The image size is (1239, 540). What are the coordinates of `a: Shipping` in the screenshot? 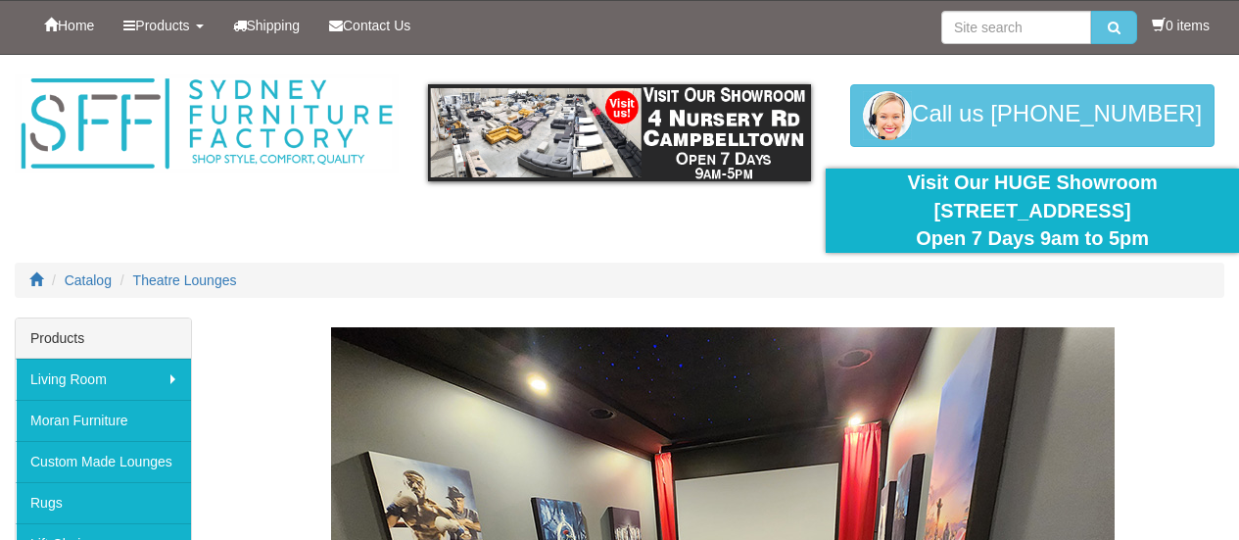 It's located at (266, 25).